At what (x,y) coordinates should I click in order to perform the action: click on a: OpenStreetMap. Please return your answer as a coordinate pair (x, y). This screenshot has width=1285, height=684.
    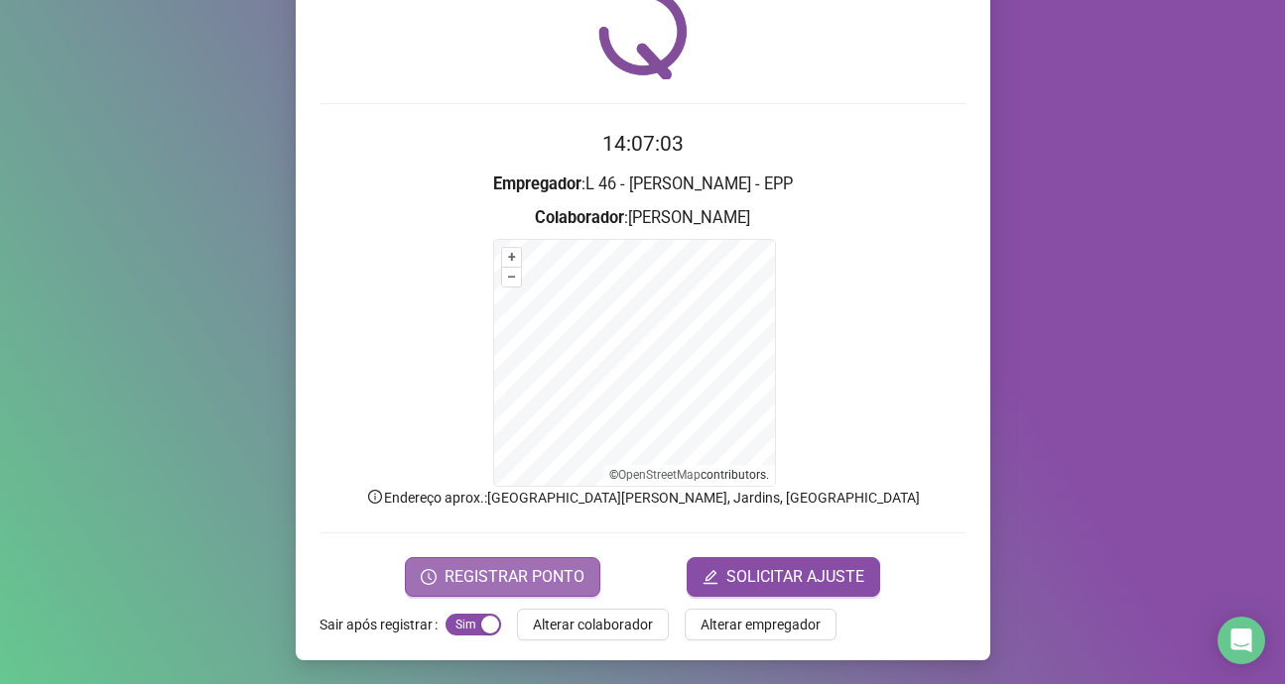
    Looking at the image, I should click on (659, 475).